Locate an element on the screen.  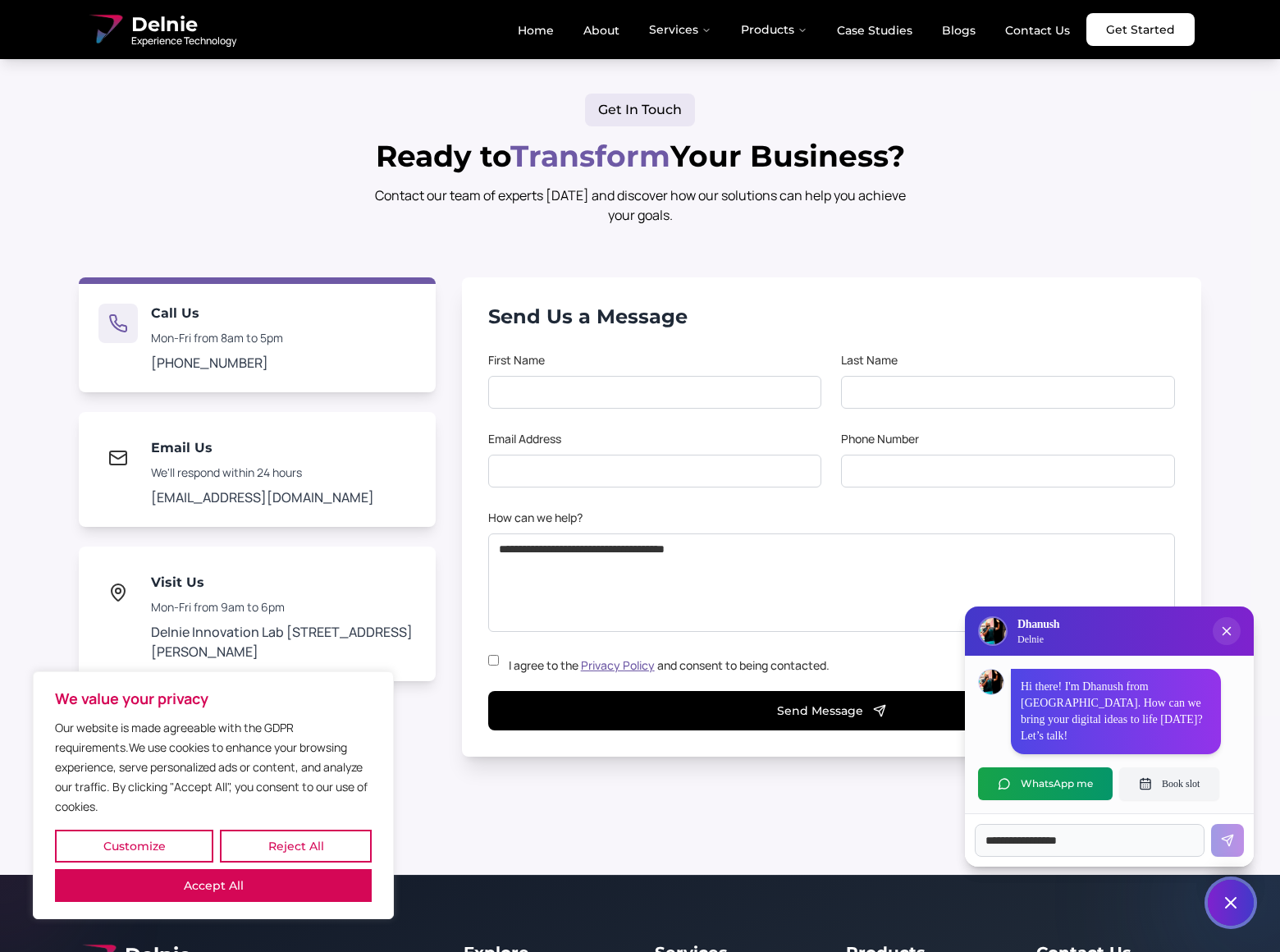
p: Our website is made agreeable with the GDPR requirements.We use cookies to enhance your browsing ... is located at coordinates (213, 767).